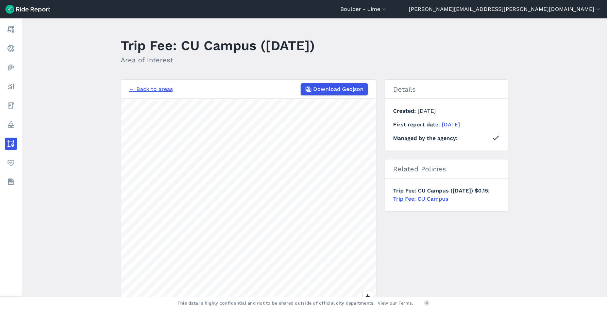  Describe the element at coordinates (11, 86) in the screenshot. I see `a: Analyze` at that location.